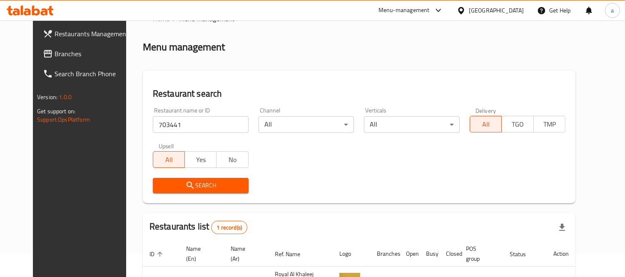  I want to click on label: Delivery, so click(486, 110).